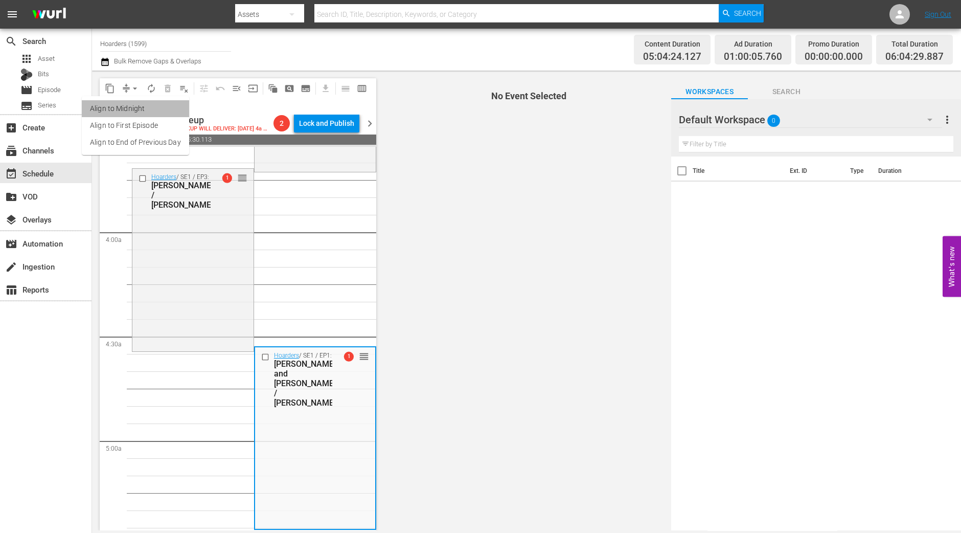 This screenshot has width=961, height=533. I want to click on span: playlist_remove_outlined, so click(184, 88).